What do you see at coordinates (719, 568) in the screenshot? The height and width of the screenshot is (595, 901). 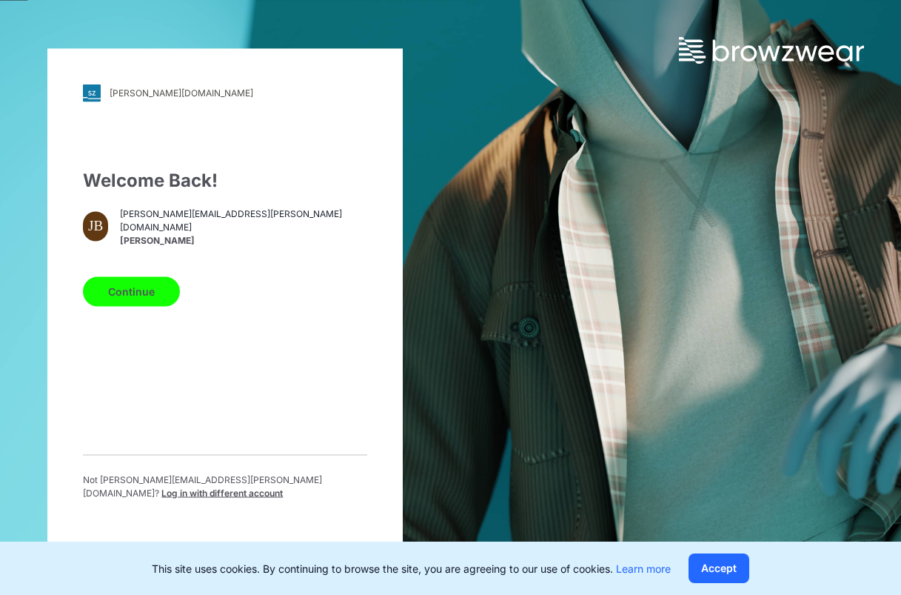 I see `button: Accept` at bounding box center [719, 568].